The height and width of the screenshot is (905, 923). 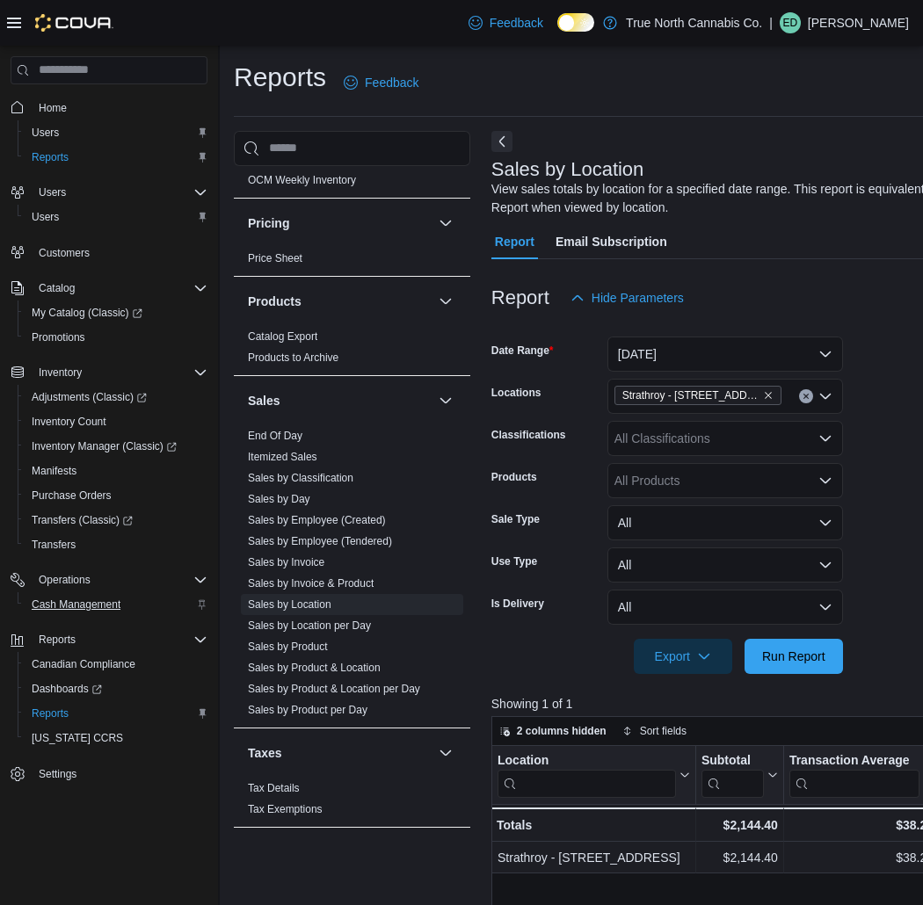 I want to click on a: Canadian Compliance, so click(x=83, y=664).